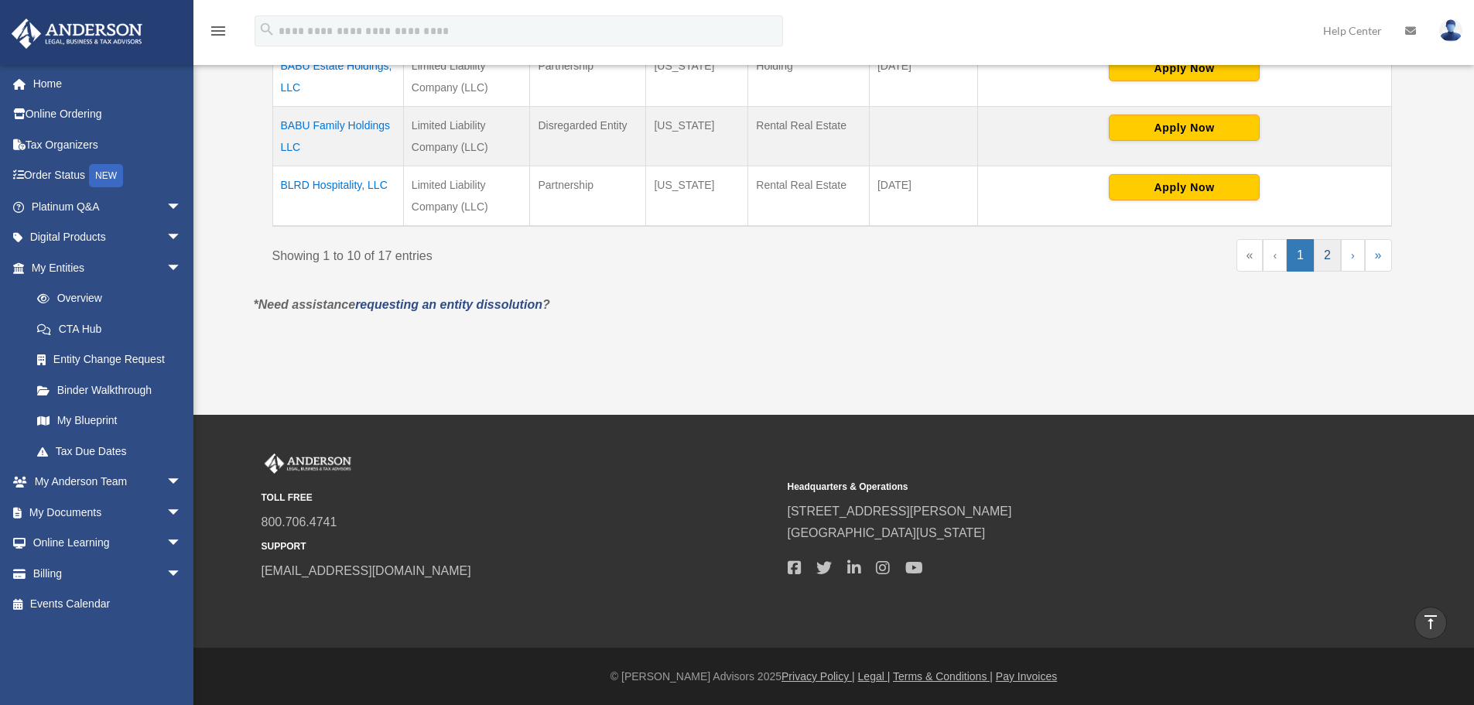 The height and width of the screenshot is (705, 1474). I want to click on a: Billingarrow_drop_down, so click(108, 573).